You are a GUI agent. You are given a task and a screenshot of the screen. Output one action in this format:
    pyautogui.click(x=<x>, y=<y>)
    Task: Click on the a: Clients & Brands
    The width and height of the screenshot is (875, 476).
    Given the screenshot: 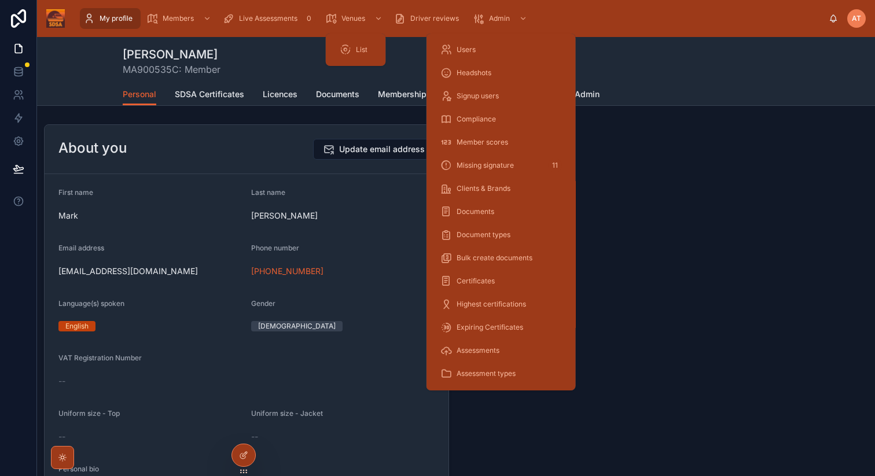 What is the action you would take?
    pyautogui.click(x=501, y=189)
    